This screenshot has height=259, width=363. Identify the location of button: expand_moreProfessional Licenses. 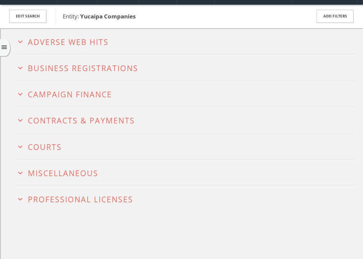
(186, 198).